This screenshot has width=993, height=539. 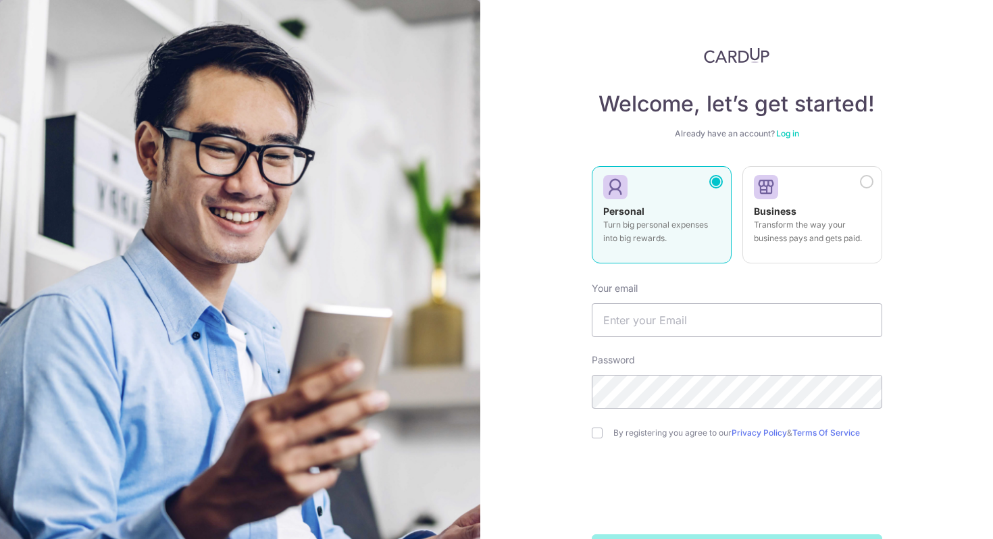 I want to click on p: Turn big personal expenses into big rewards., so click(x=661, y=232).